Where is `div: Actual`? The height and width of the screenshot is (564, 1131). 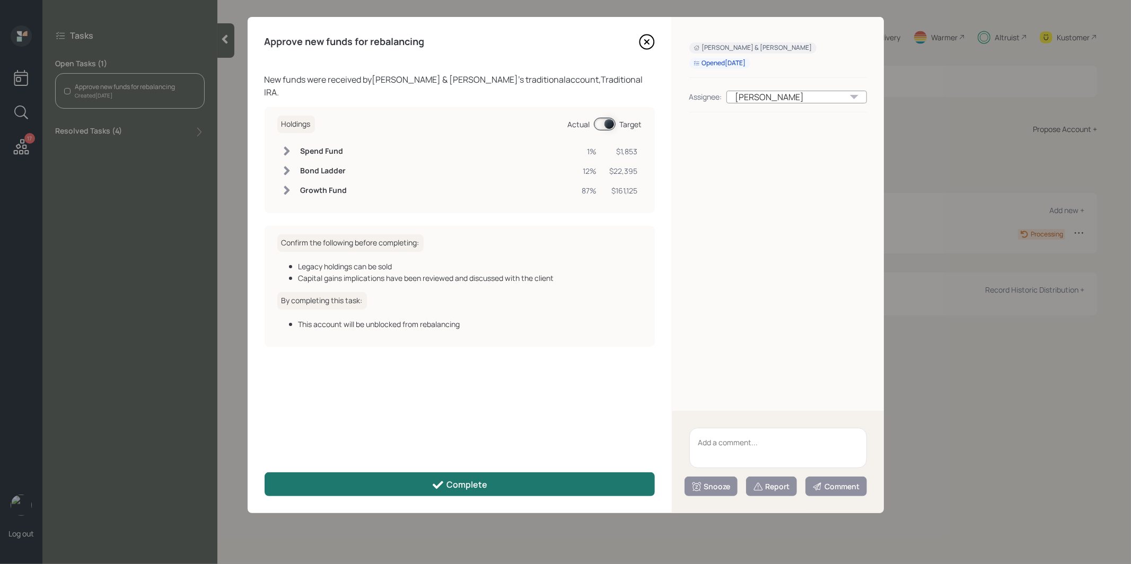 div: Actual is located at coordinates (579, 124).